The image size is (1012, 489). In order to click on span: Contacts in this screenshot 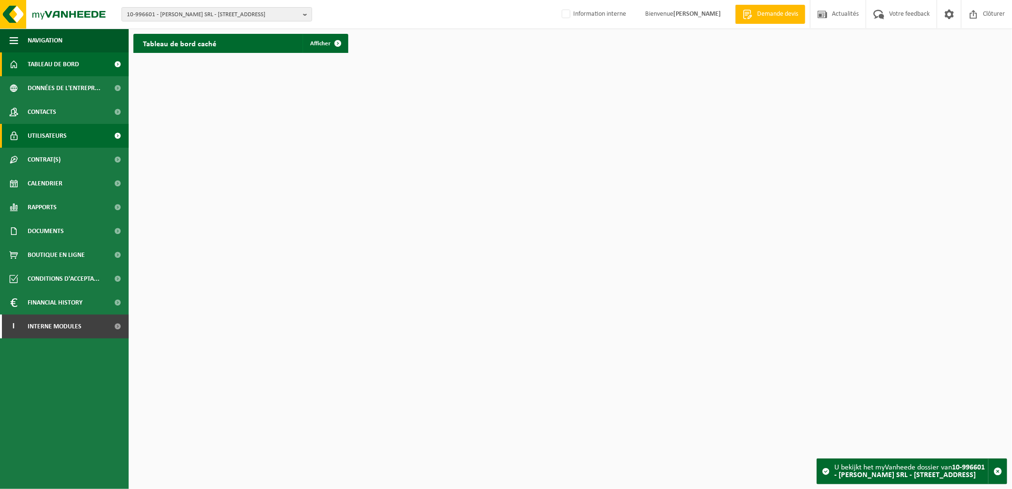, I will do `click(42, 112)`.